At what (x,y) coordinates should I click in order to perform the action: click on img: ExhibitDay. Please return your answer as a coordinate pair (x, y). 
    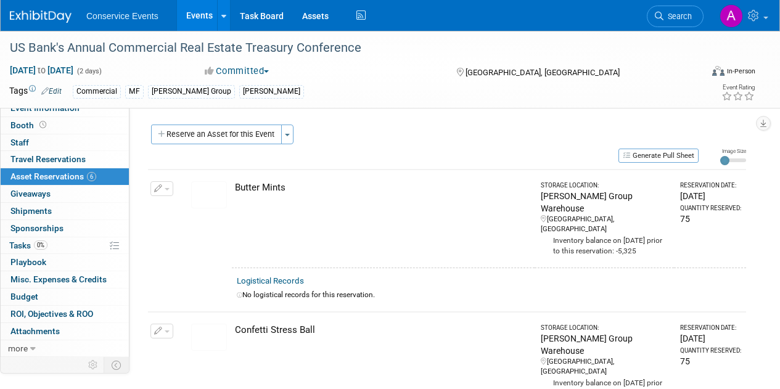
    Looking at the image, I should click on (41, 17).